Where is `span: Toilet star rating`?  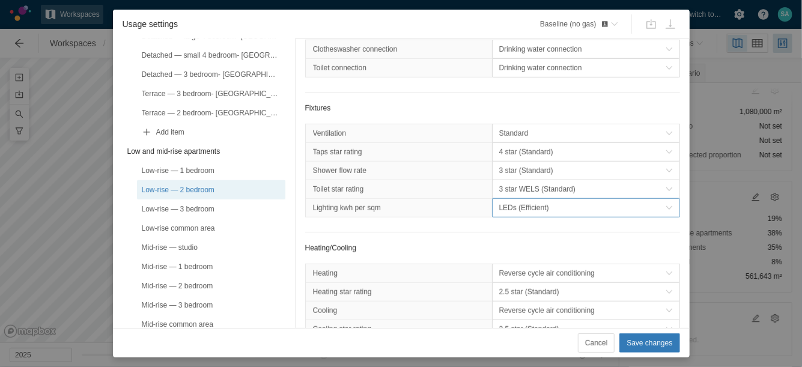
span: Toilet star rating is located at coordinates (338, 189).